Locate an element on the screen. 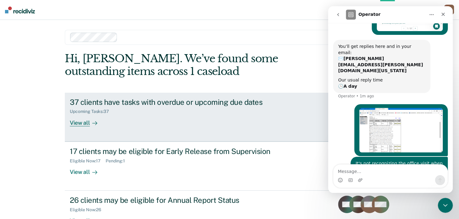  div: Pending : 1 is located at coordinates (118, 161).